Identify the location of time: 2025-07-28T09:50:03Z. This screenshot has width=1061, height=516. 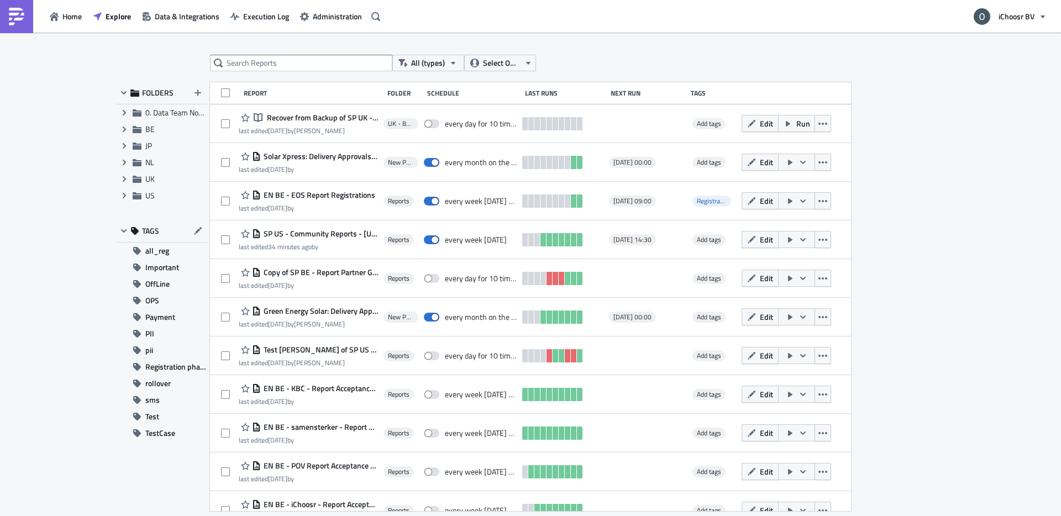
(277, 285).